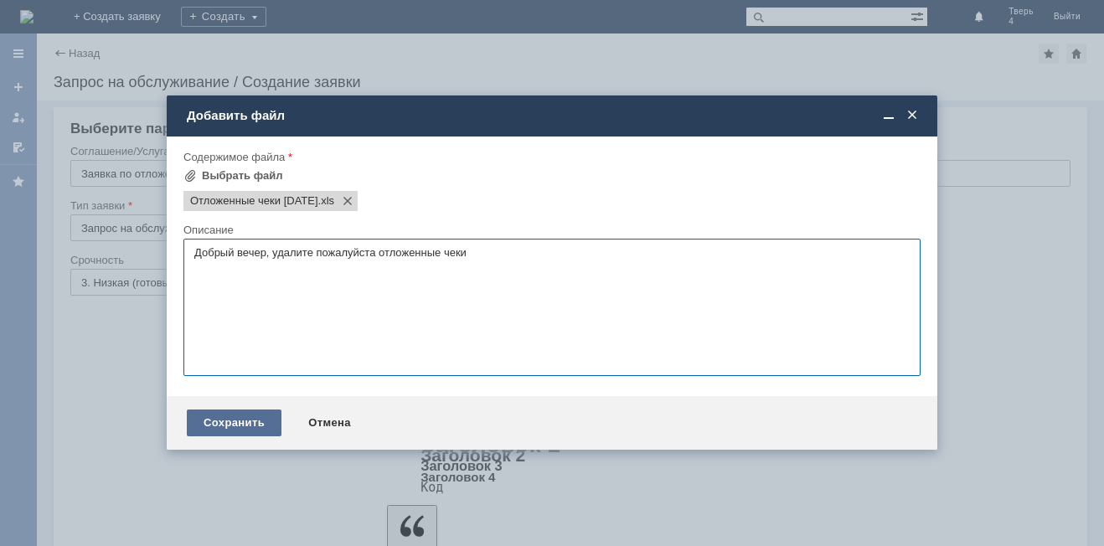 This screenshot has width=1104, height=546. What do you see at coordinates (550, 230) in the screenshot?
I see `div: Описание` at bounding box center [550, 230].